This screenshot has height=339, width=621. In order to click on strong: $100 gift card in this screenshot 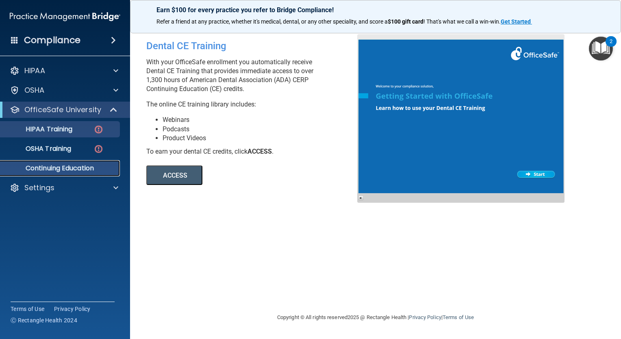, I will do `click(406, 22)`.